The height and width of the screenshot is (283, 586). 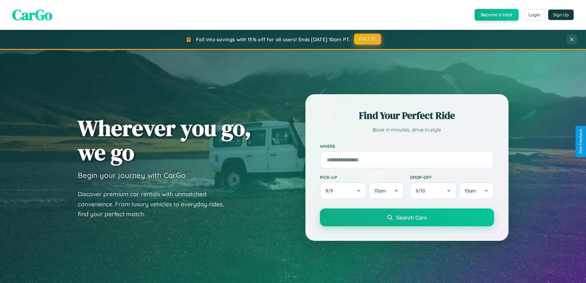 What do you see at coordinates (433, 190) in the screenshot?
I see `button: 9/10` at bounding box center [433, 190].